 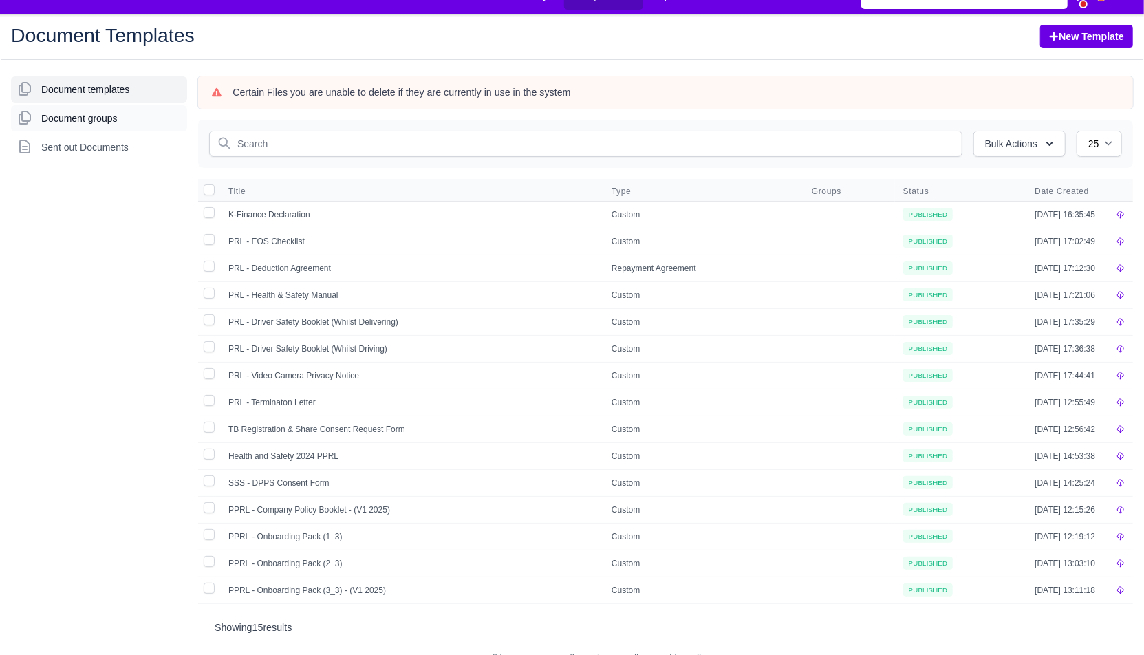 What do you see at coordinates (572, 36) in the screenshot?
I see `div: Document Templates` at bounding box center [572, 36].